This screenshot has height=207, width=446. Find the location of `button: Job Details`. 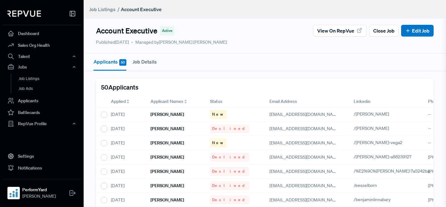

button: Job Details is located at coordinates (145, 62).